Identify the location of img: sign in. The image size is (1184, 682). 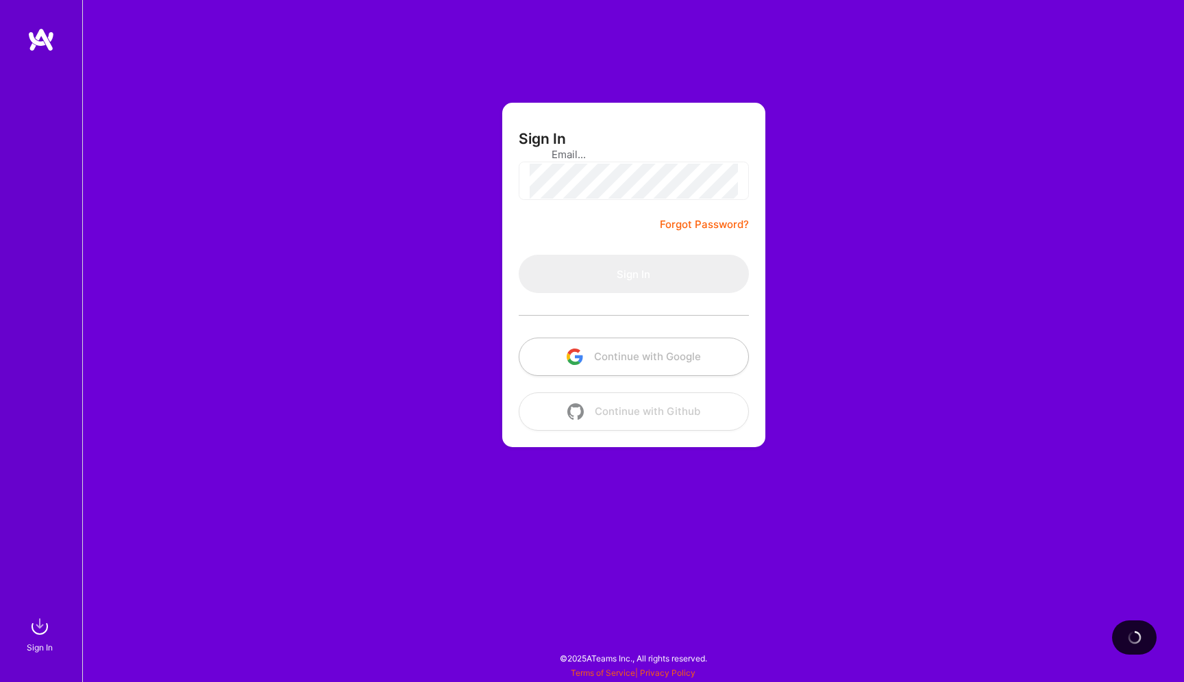
(40, 627).